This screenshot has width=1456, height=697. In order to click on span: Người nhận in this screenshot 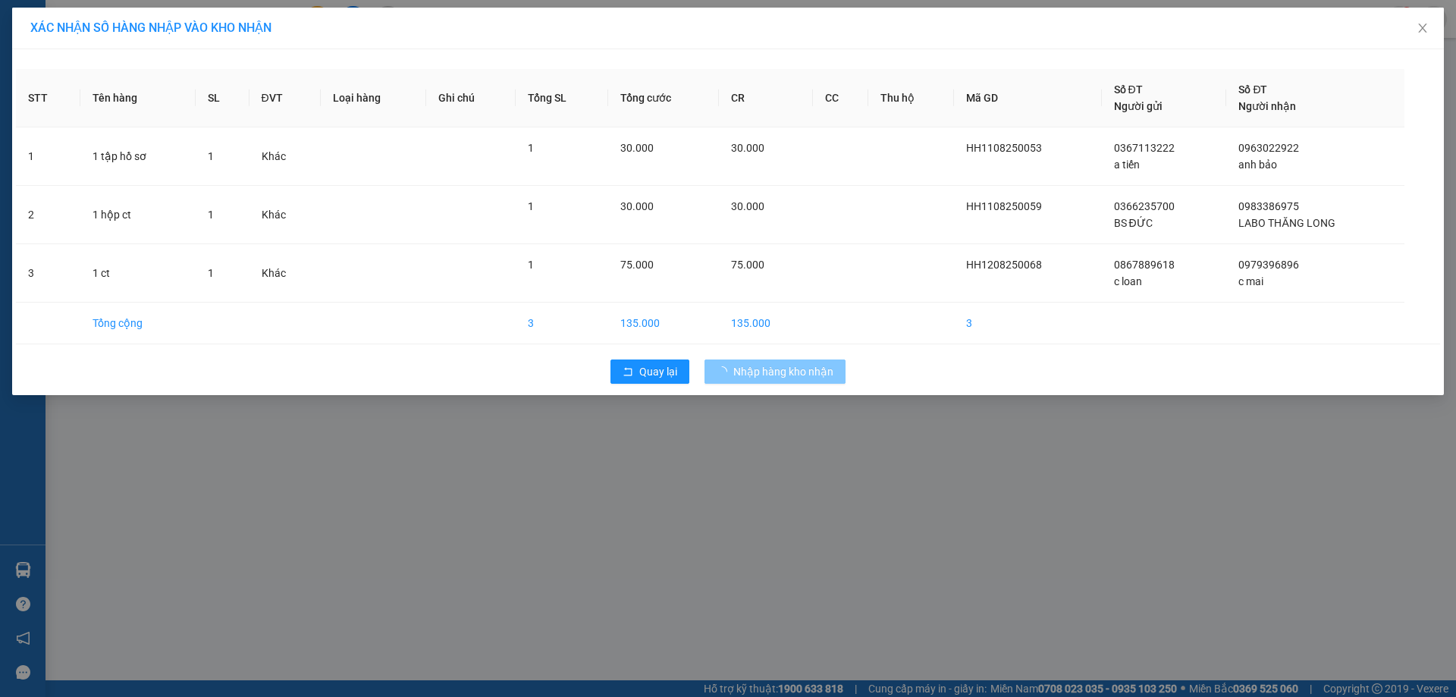, I will do `click(1267, 106)`.